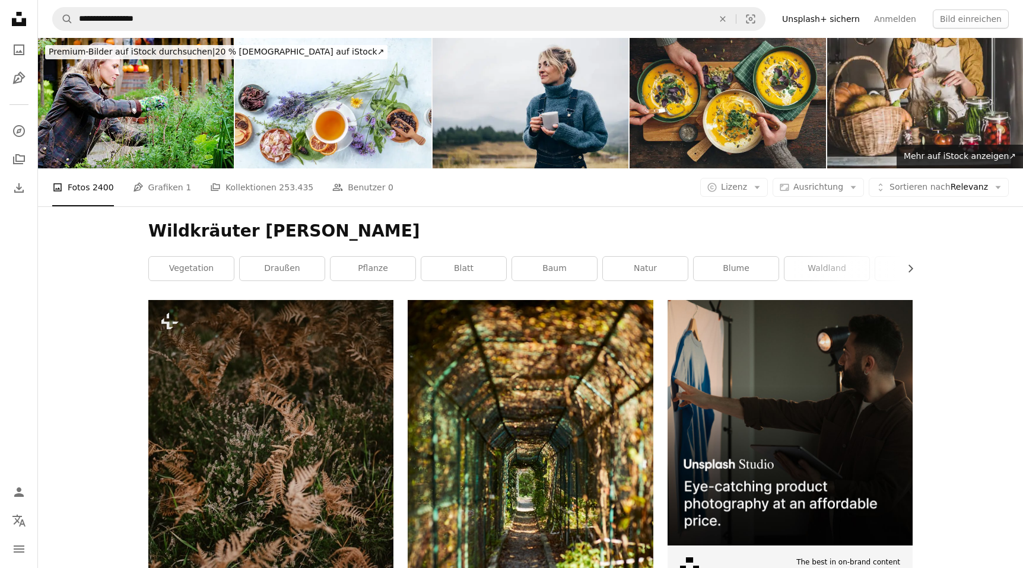  I want to click on a: draußen, so click(282, 269).